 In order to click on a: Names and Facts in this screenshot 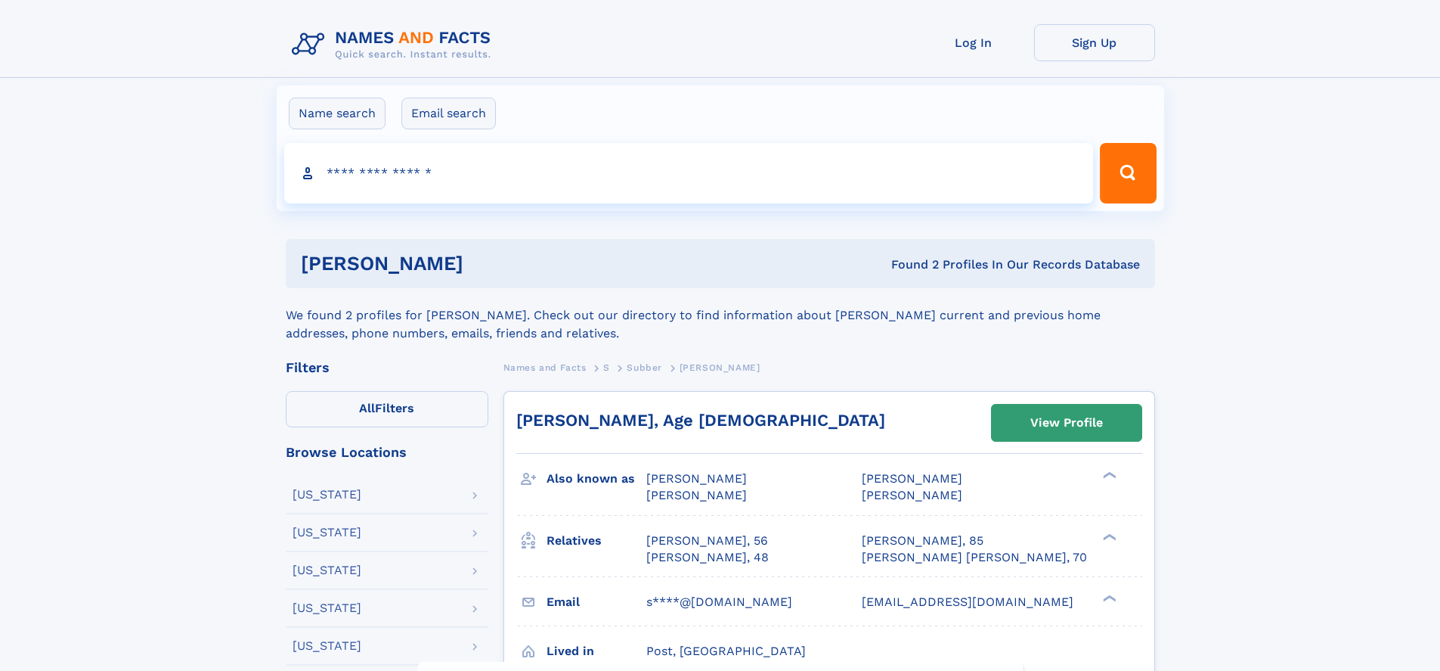, I will do `click(545, 367)`.